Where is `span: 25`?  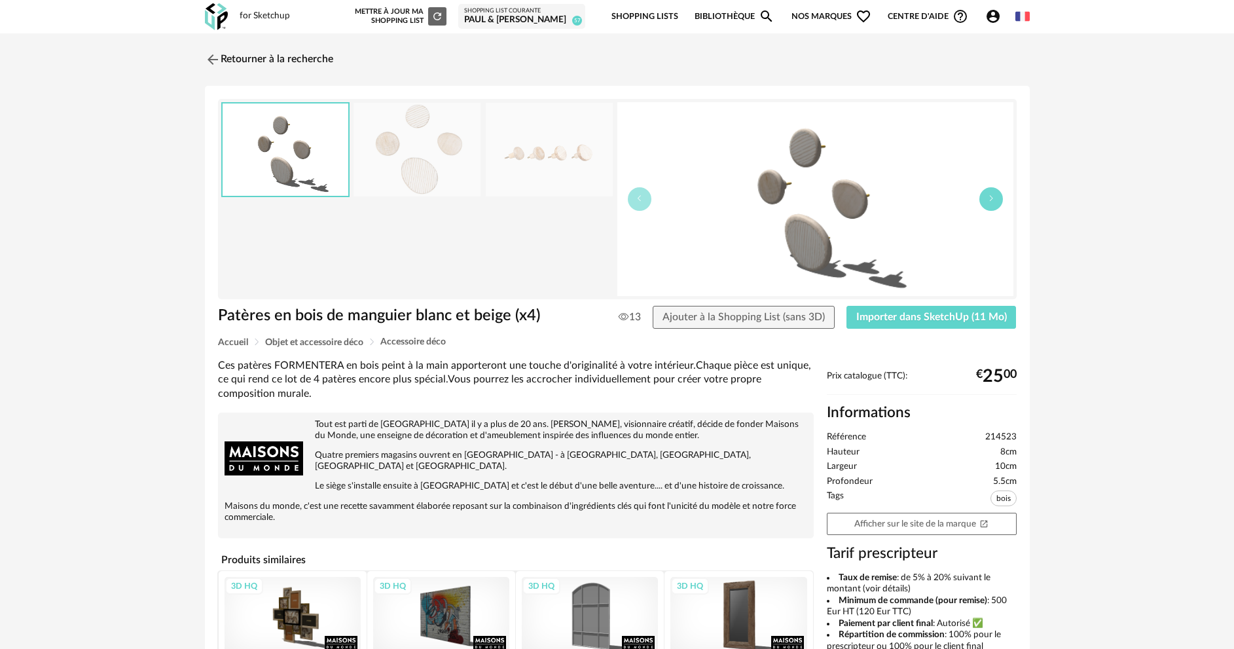
span: 25 is located at coordinates (993, 376).